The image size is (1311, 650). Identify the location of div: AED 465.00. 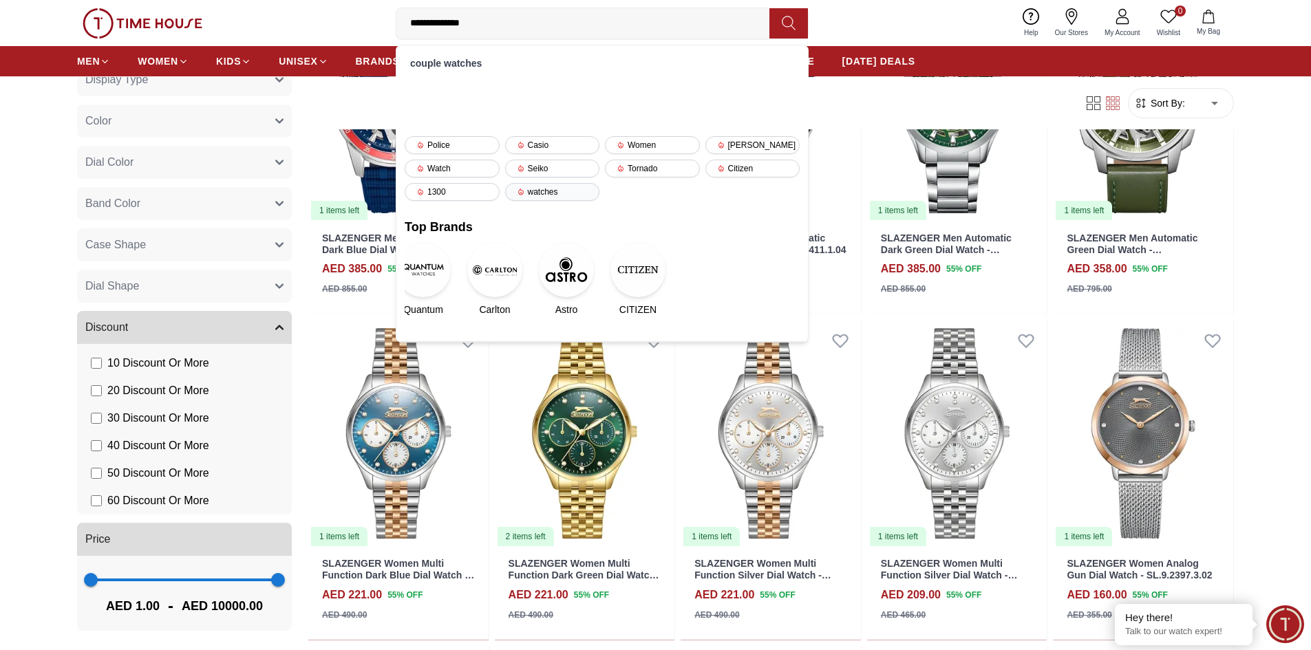
(903, 615).